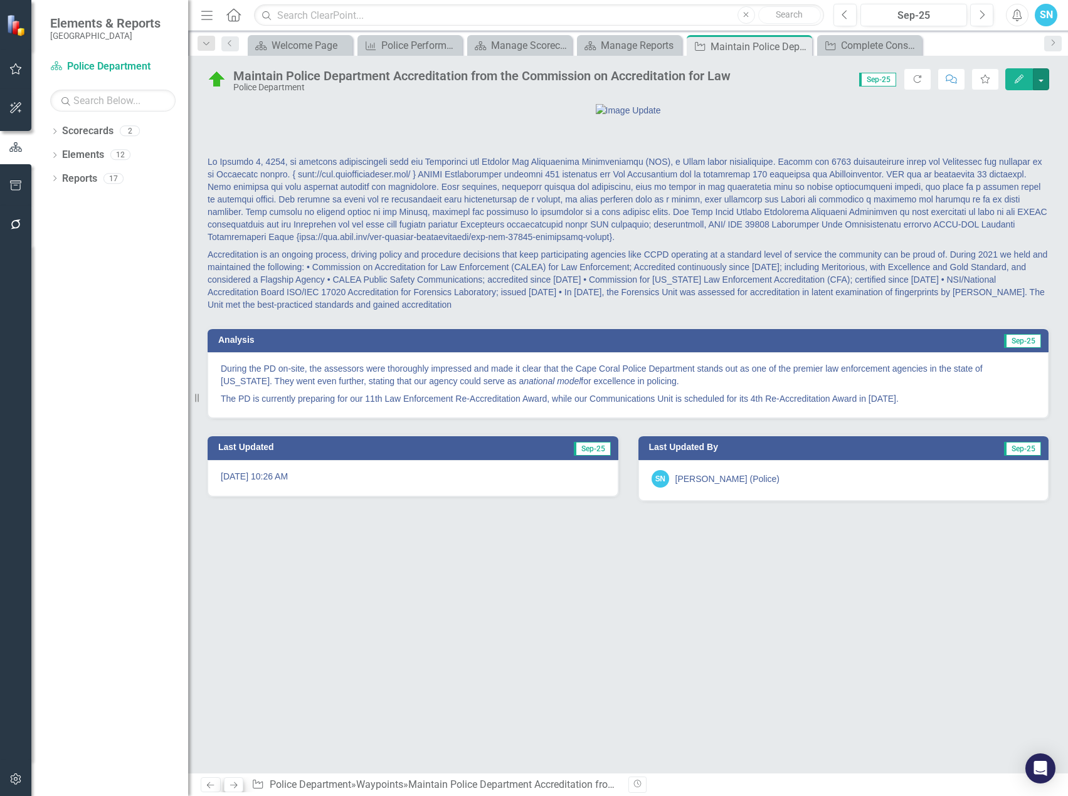 The image size is (1068, 796). Describe the element at coordinates (1046, 15) in the screenshot. I see `button: SN` at that location.